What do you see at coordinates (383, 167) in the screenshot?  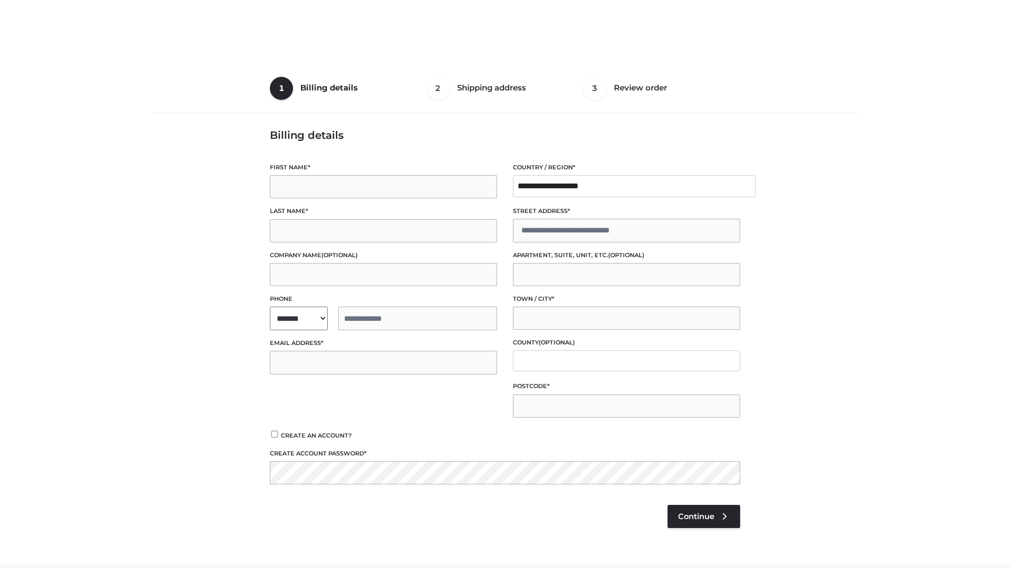 I see `label: First name` at bounding box center [383, 167].